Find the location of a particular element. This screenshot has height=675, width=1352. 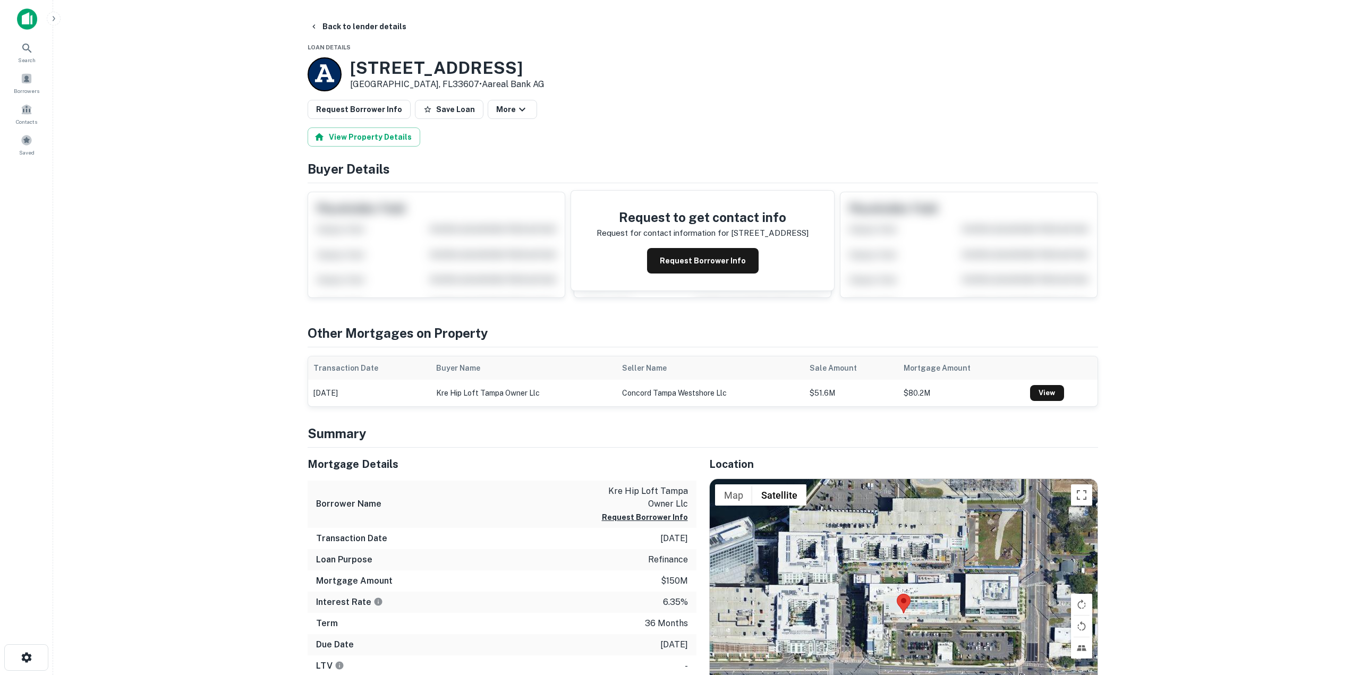

p: Request for contact information for is located at coordinates (663, 233).